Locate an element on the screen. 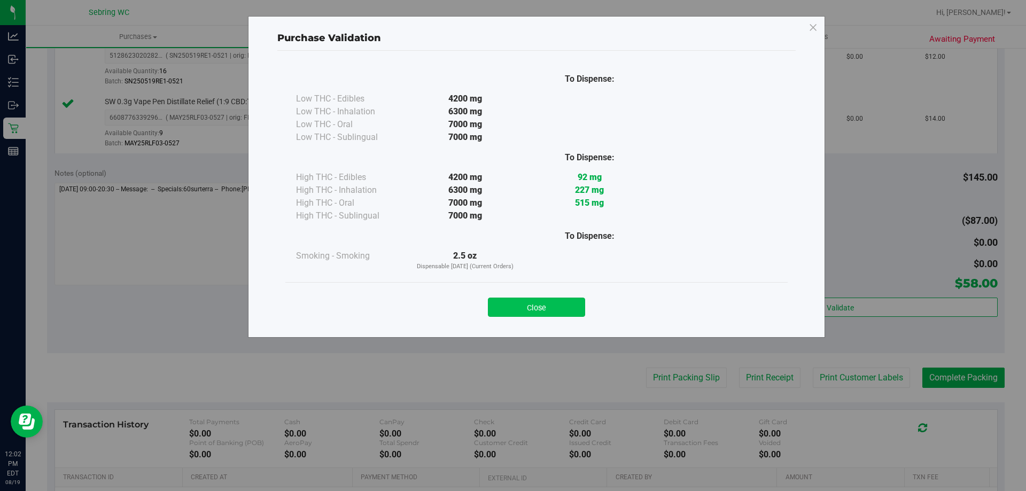 Image resolution: width=1026 pixels, height=491 pixels. strong: 92 mg is located at coordinates (589, 177).